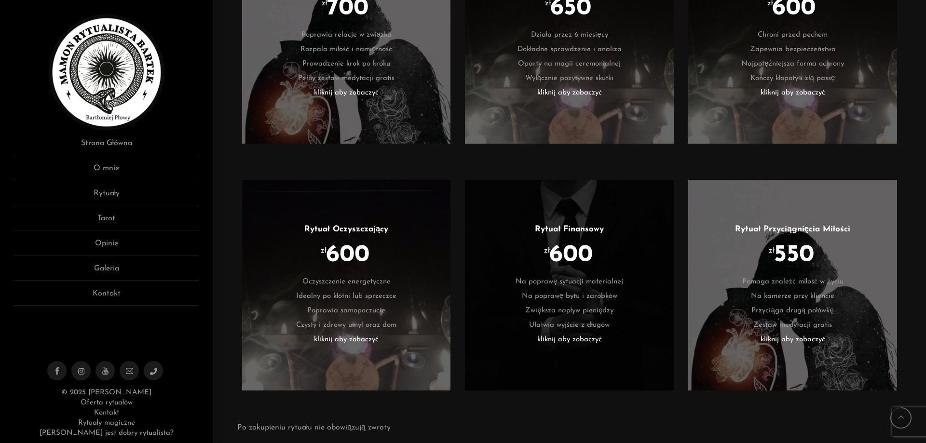 The image size is (926, 443). Describe the element at coordinates (346, 64) in the screenshot. I see `li: Prowadzenie krok po kroku` at that location.